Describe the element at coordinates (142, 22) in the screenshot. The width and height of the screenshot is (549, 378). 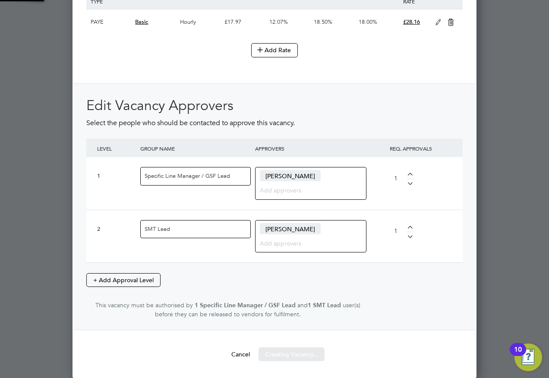
I see `span: Basic` at that location.